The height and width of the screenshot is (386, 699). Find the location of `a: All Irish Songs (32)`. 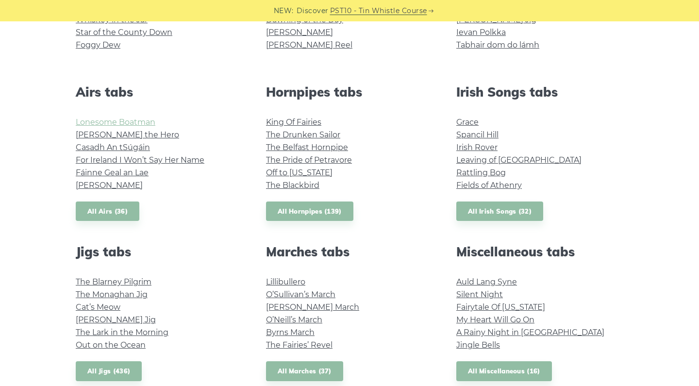

a: All Irish Songs (32) is located at coordinates (499, 211).